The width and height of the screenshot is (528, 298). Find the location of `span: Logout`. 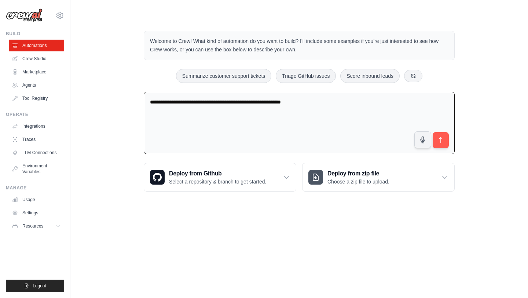

span: Logout is located at coordinates (39, 286).